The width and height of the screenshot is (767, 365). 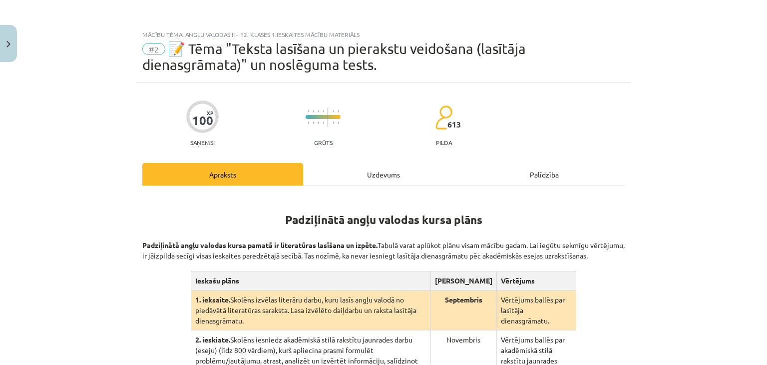 What do you see at coordinates (323, 142) in the screenshot?
I see `p: Grūts` at bounding box center [323, 142].